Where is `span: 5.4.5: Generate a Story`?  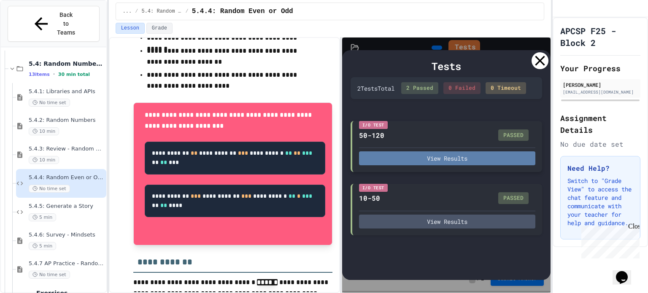 span: 5.4.5: Generate a Story is located at coordinates (67, 206).